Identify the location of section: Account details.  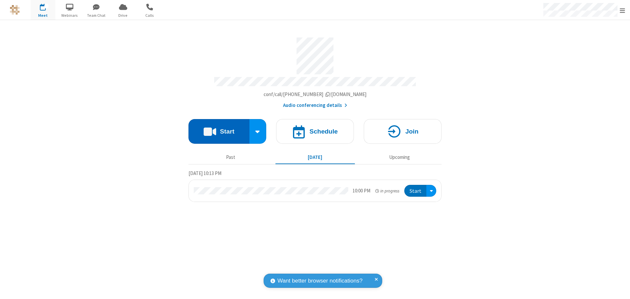
(315, 71).